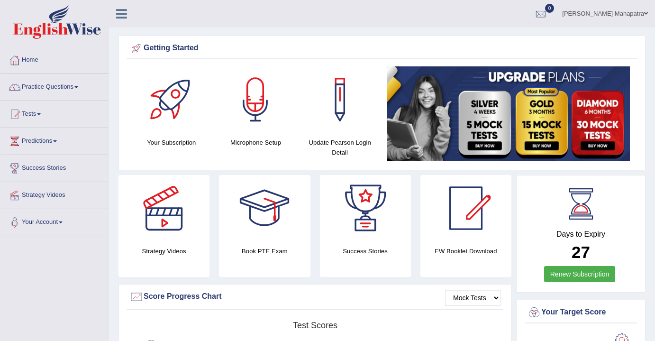 This screenshot has width=655, height=341. What do you see at coordinates (340, 147) in the screenshot?
I see `h4: Update Pearson Login Detail` at bounding box center [340, 147].